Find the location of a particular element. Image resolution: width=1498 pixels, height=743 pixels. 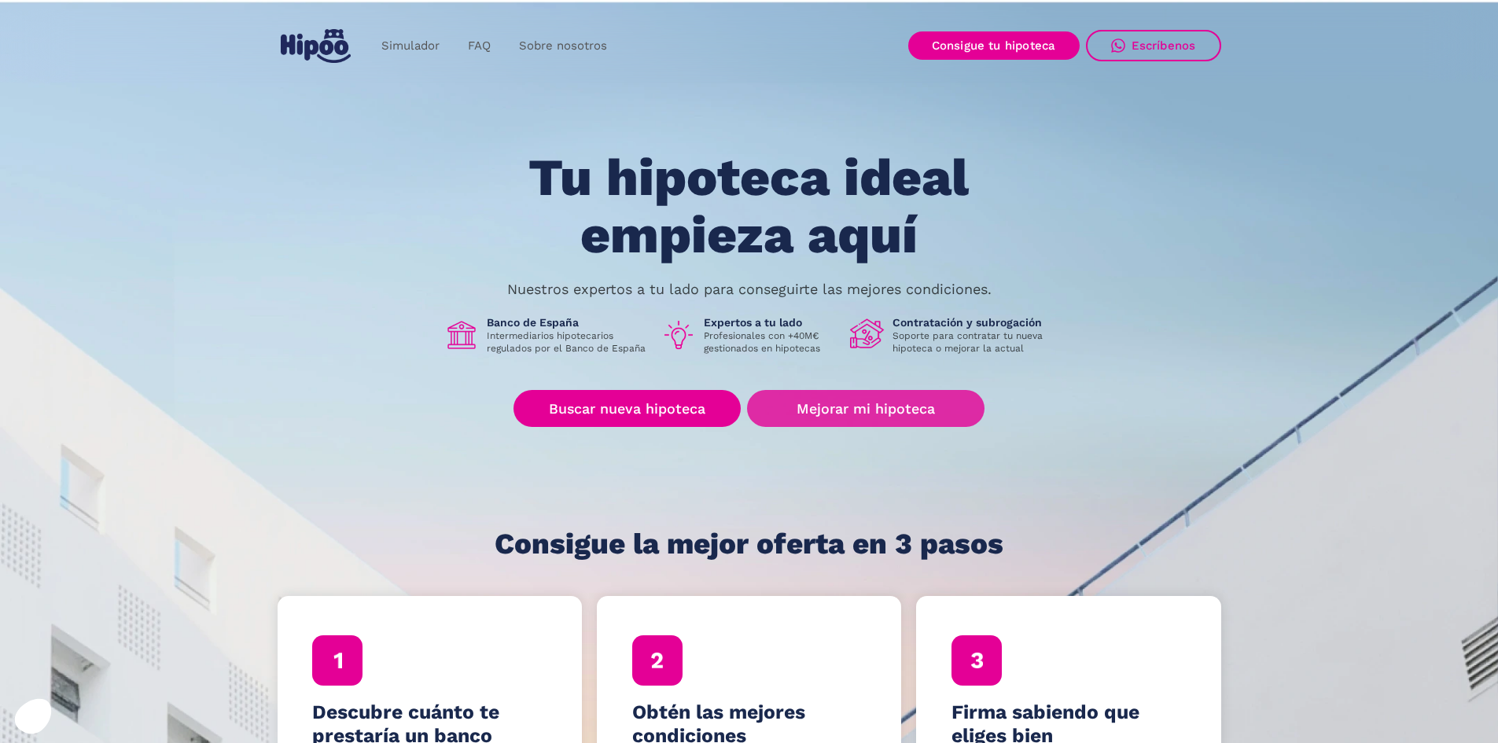

div: Escríbenos is located at coordinates (1164, 46).